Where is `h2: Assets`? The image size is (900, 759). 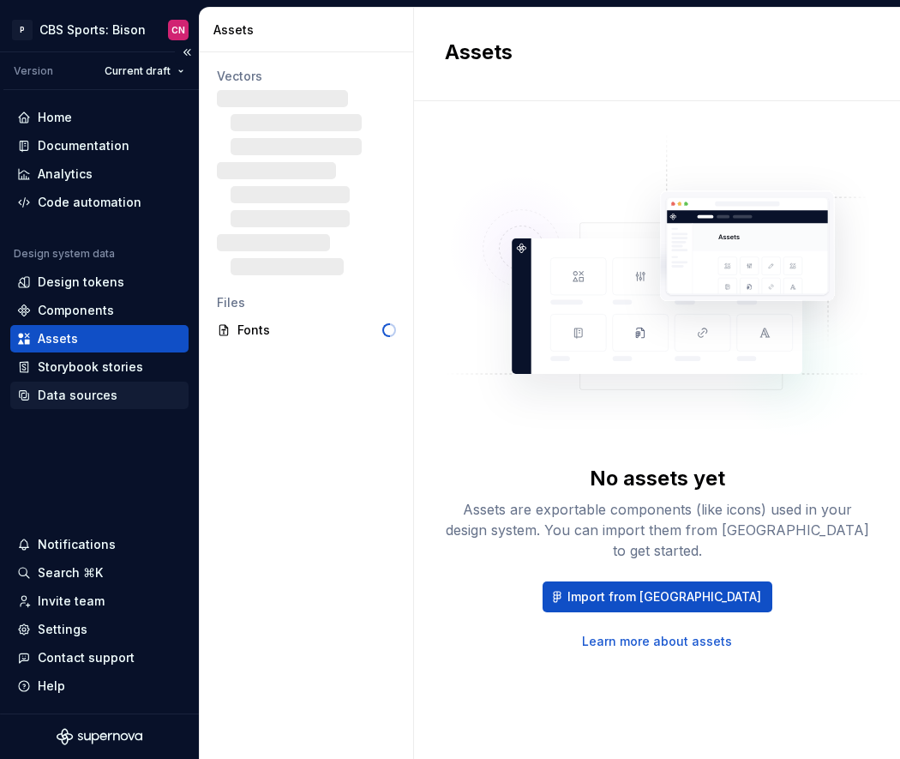
h2: Assets is located at coordinates (478, 52).